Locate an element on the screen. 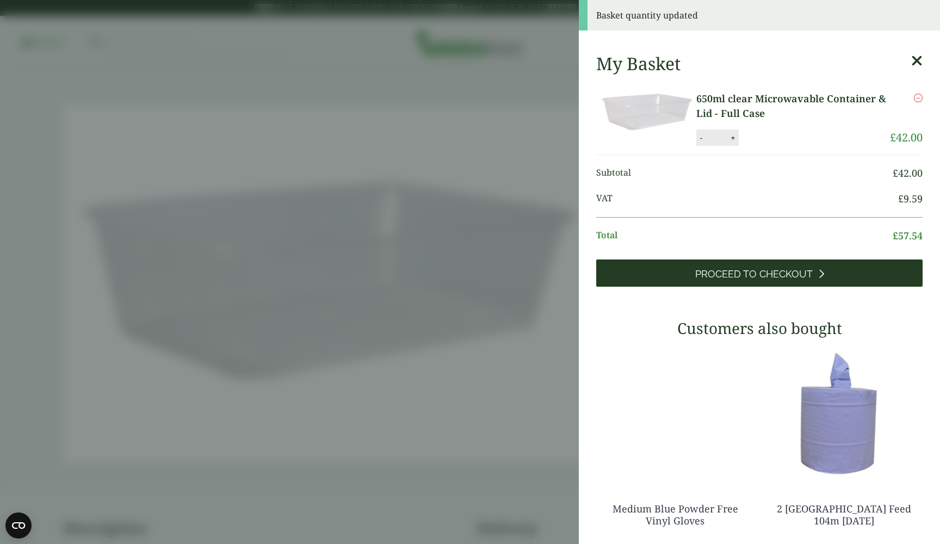 This screenshot has width=940, height=544. a: Proceed to Checkout is located at coordinates (759, 273).